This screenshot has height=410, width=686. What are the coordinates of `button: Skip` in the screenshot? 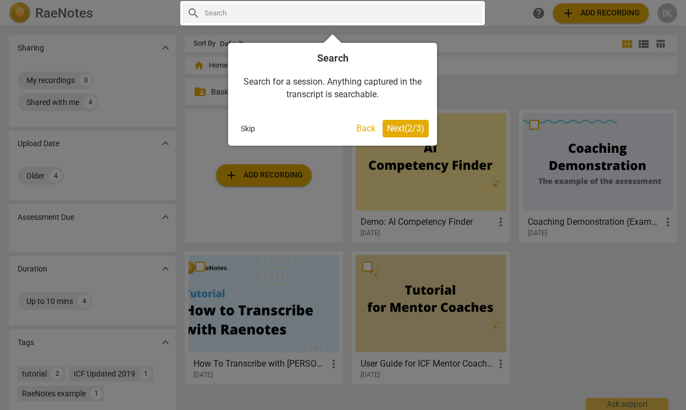 It's located at (248, 129).